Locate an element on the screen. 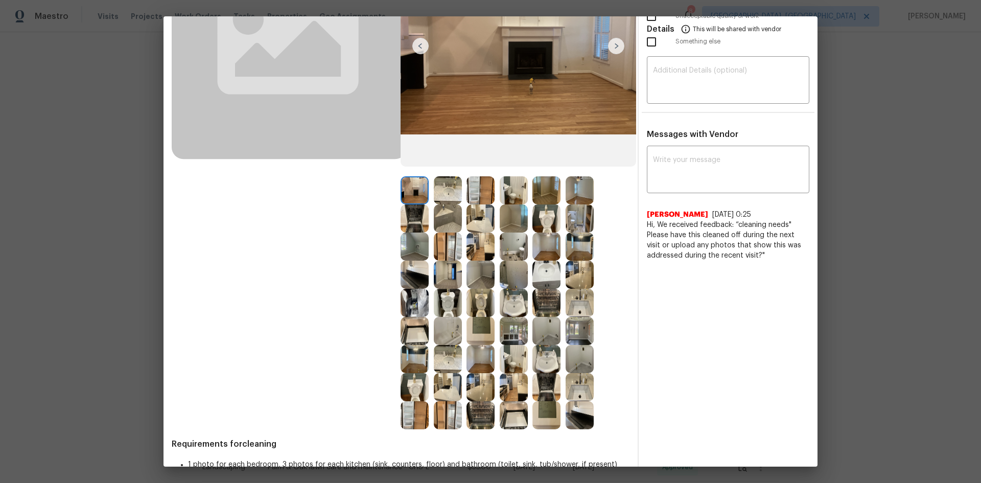  img: right-chevron-button-url is located at coordinates (616, 46).